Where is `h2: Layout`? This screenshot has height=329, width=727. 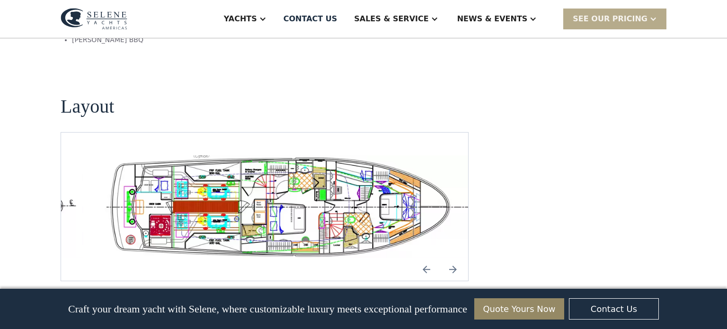
h2: Layout is located at coordinates (87, 106).